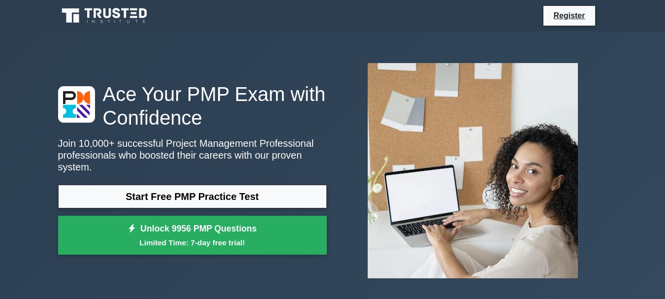 This screenshot has height=299, width=665. I want to click on small: Limited Time: 7-day free trial!, so click(193, 242).